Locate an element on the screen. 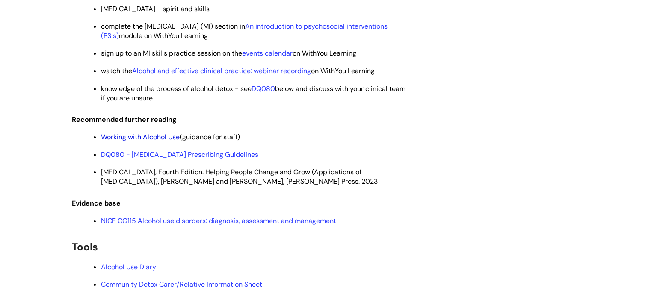 This screenshot has width=657, height=297. a: NICE CG115 Alcohol use disorders: diagnosis, assessment and management is located at coordinates (218, 221).